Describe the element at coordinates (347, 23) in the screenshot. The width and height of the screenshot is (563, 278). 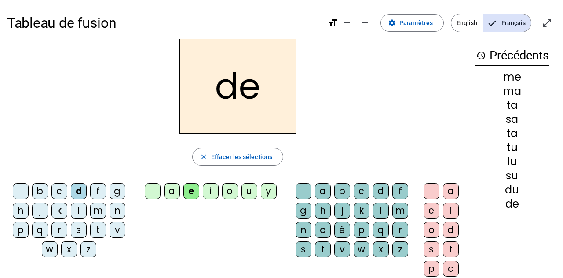
I see `mat-icon: add` at that location.